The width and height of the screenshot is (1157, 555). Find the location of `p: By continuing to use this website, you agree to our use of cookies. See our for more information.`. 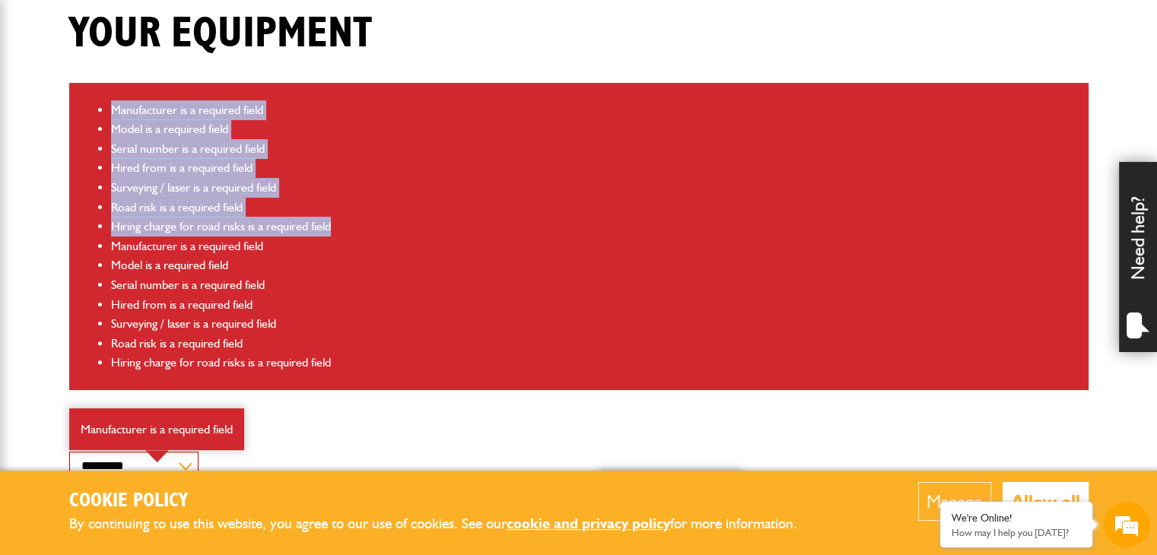

p: By continuing to use this website, you agree to our use of cookies. See our for more information. is located at coordinates (446, 524).